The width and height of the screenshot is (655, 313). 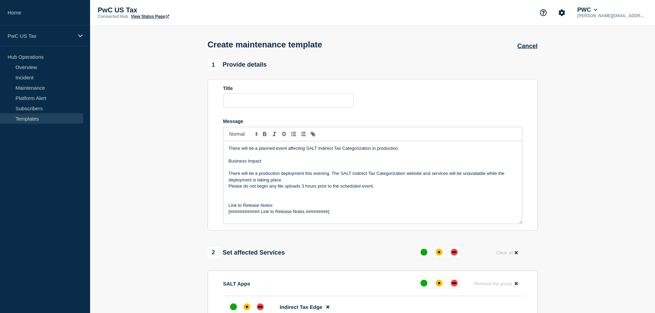 I want to click on p: [############ Link to Release Notes #########], so click(x=373, y=212).